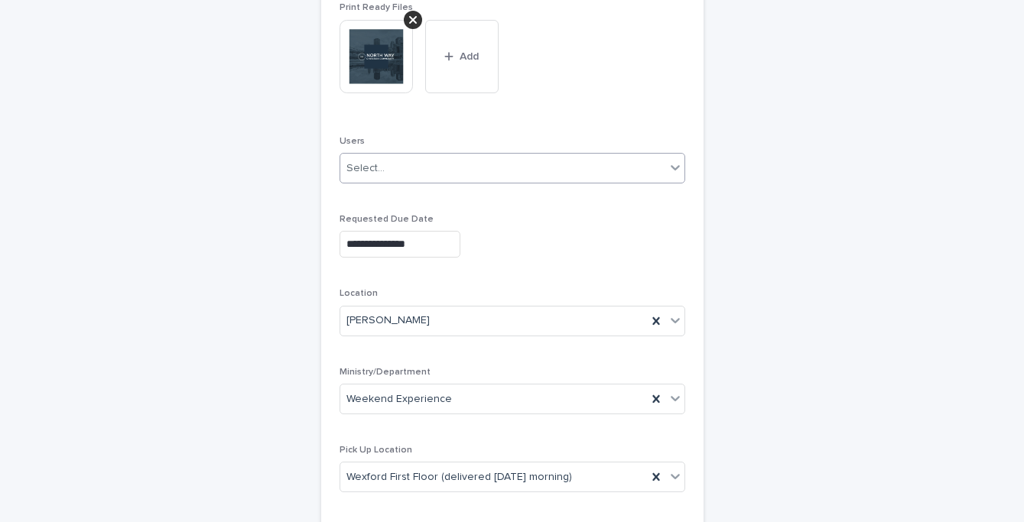 The height and width of the screenshot is (522, 1024). Describe the element at coordinates (376, 8) in the screenshot. I see `span: Print Ready Files` at that location.